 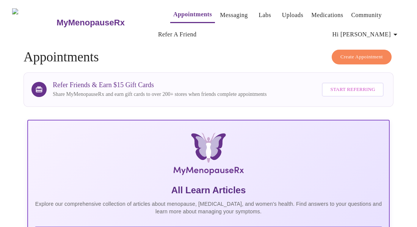 I want to click on a: Messaging, so click(x=233, y=15).